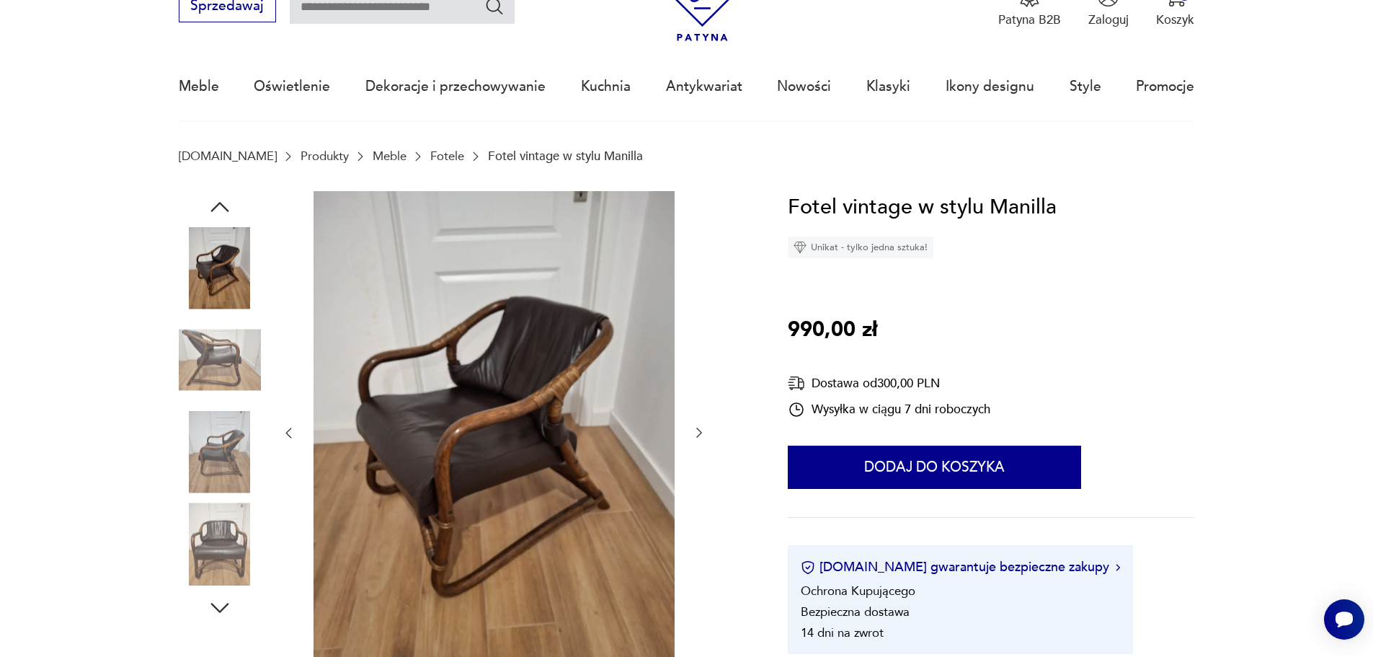  What do you see at coordinates (832, 330) in the screenshot?
I see `p: 990,00 zł` at bounding box center [832, 330].